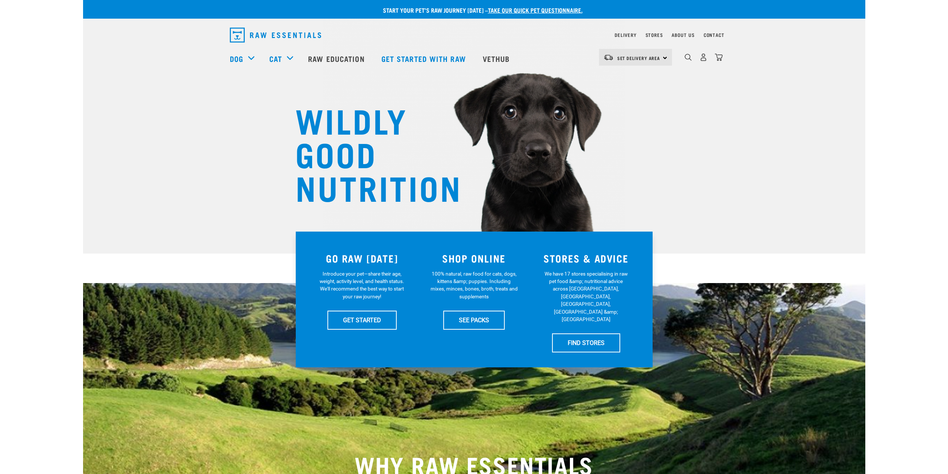 Image resolution: width=948 pixels, height=474 pixels. I want to click on p: Introduce your pet—share their age, weight, activity level, and health status. We'll recommend th..., so click(362, 285).